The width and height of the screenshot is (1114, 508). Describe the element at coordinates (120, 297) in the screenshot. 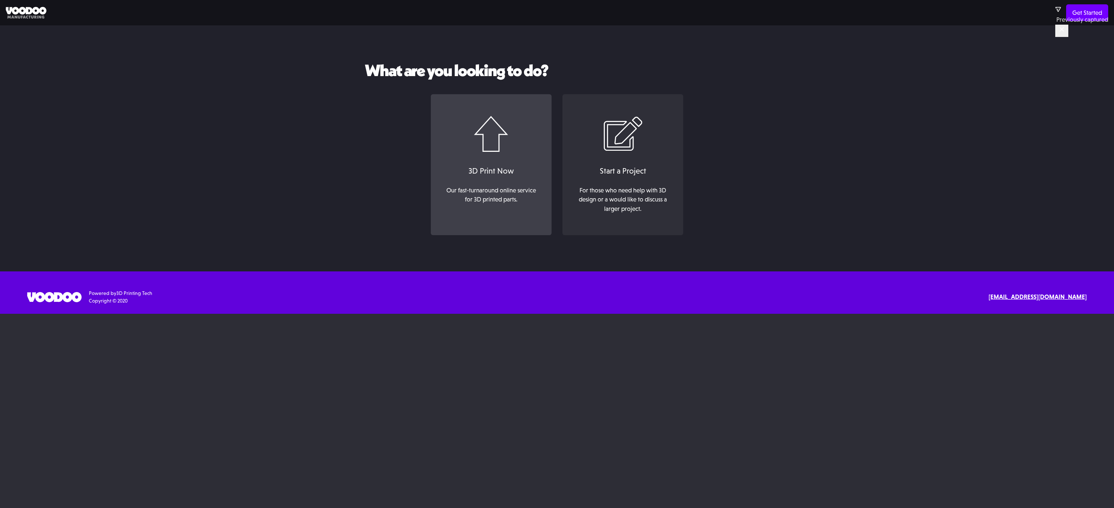

I see `div: Powered by Copyright © 2020` at that location.